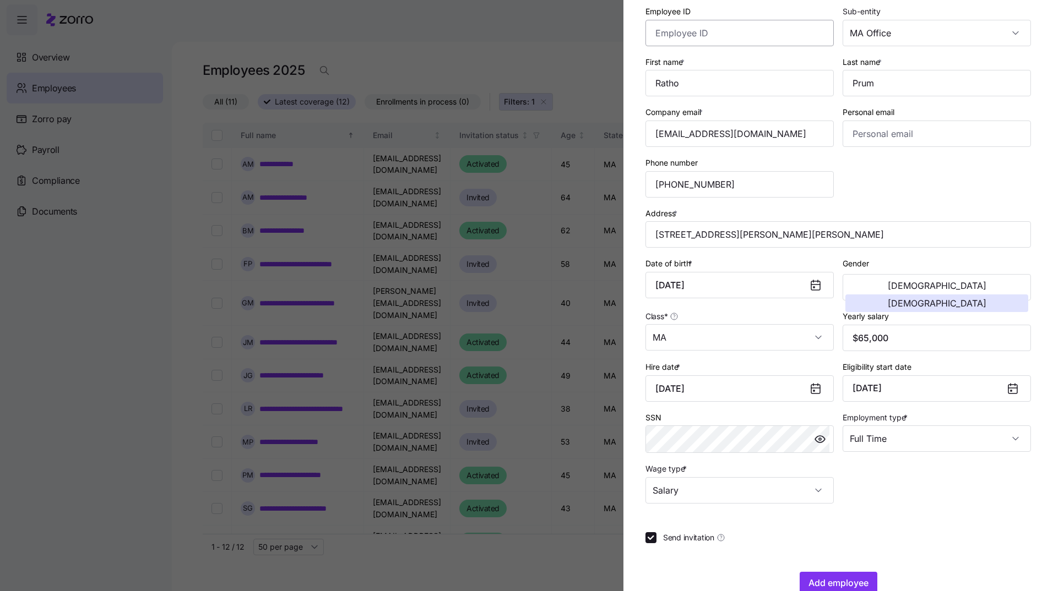 The width and height of the screenshot is (1053, 591). Describe the element at coordinates (740, 184) in the screenshot. I see `input: Phone number` at that location.